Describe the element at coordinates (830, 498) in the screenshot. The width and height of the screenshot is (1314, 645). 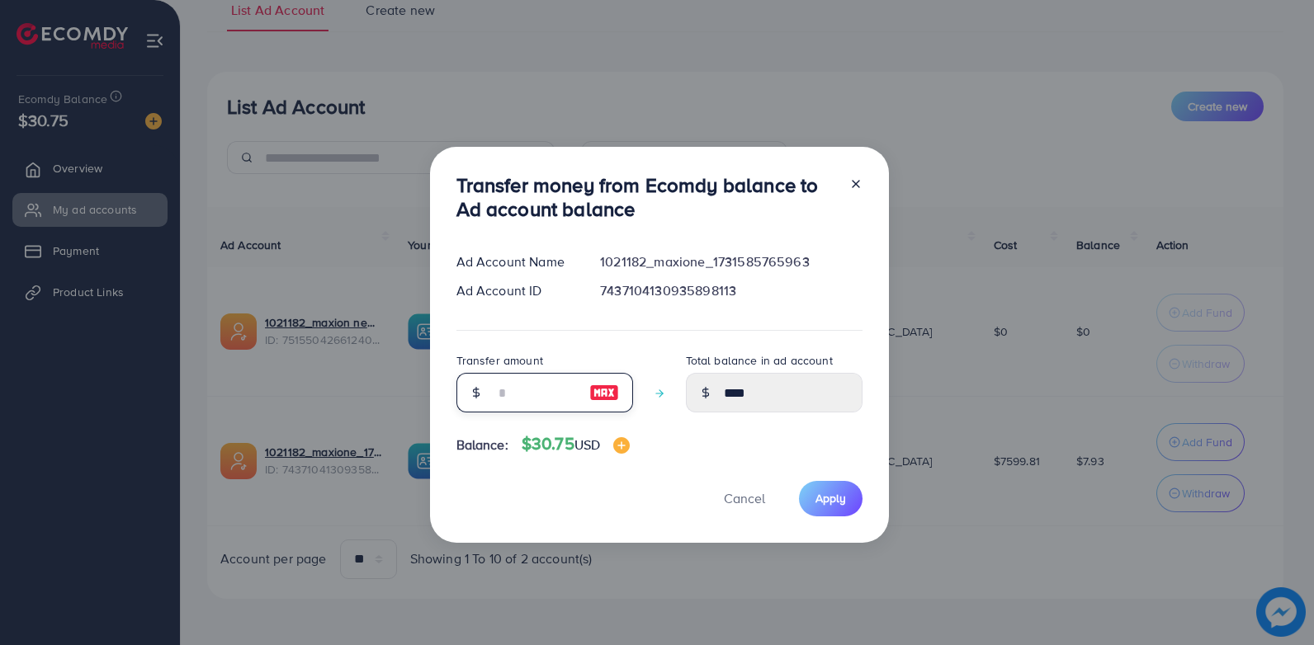
I see `span: Apply` at that location.